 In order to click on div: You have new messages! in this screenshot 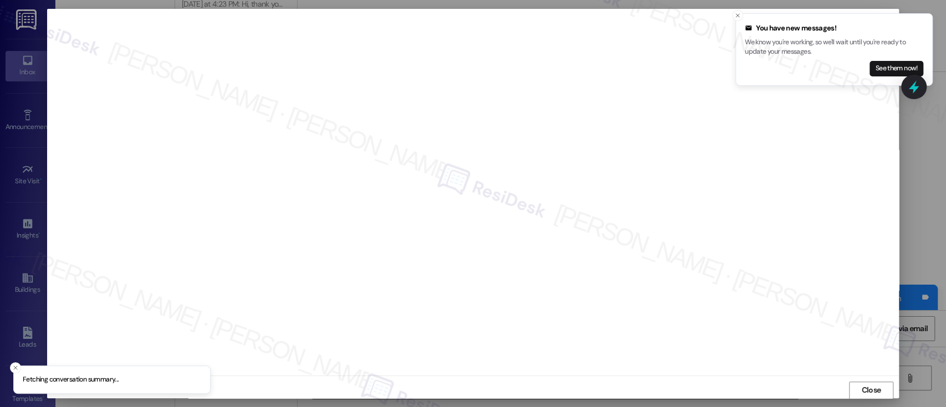, I will do `click(834, 28)`.